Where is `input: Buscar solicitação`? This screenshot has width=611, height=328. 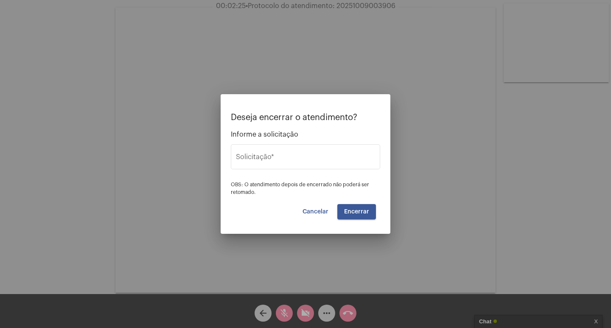
input: Buscar solicitação is located at coordinates (305, 159).